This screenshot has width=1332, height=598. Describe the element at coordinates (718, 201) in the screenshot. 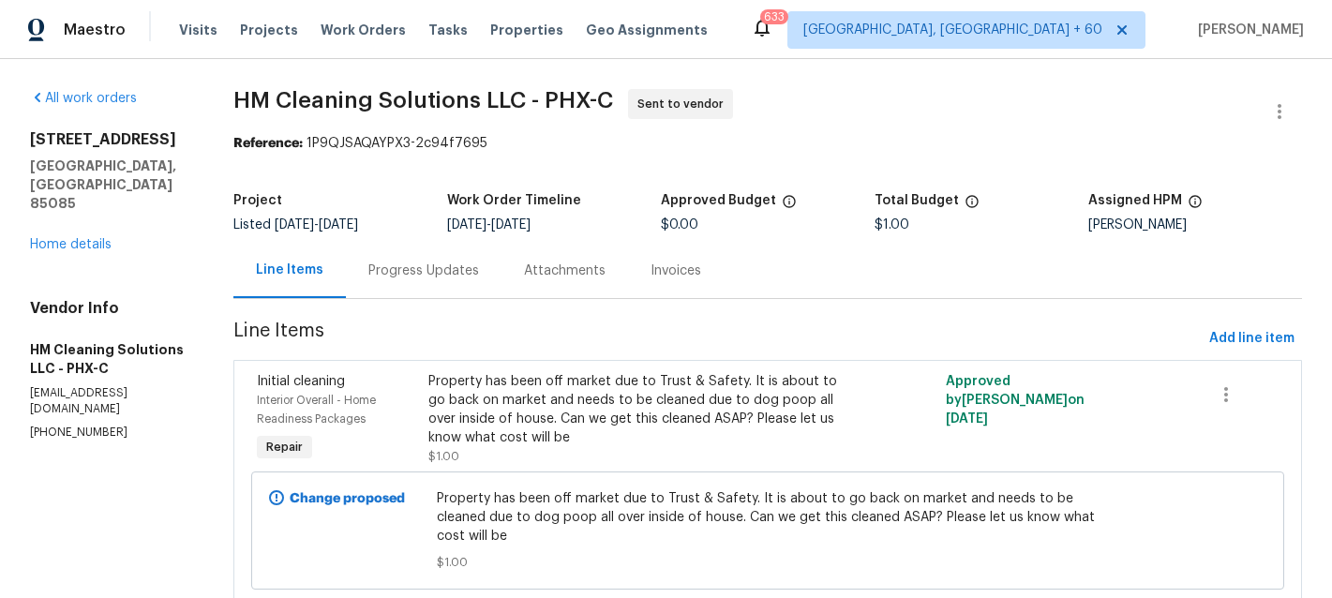

I see `h5: Approved Budget` at that location.